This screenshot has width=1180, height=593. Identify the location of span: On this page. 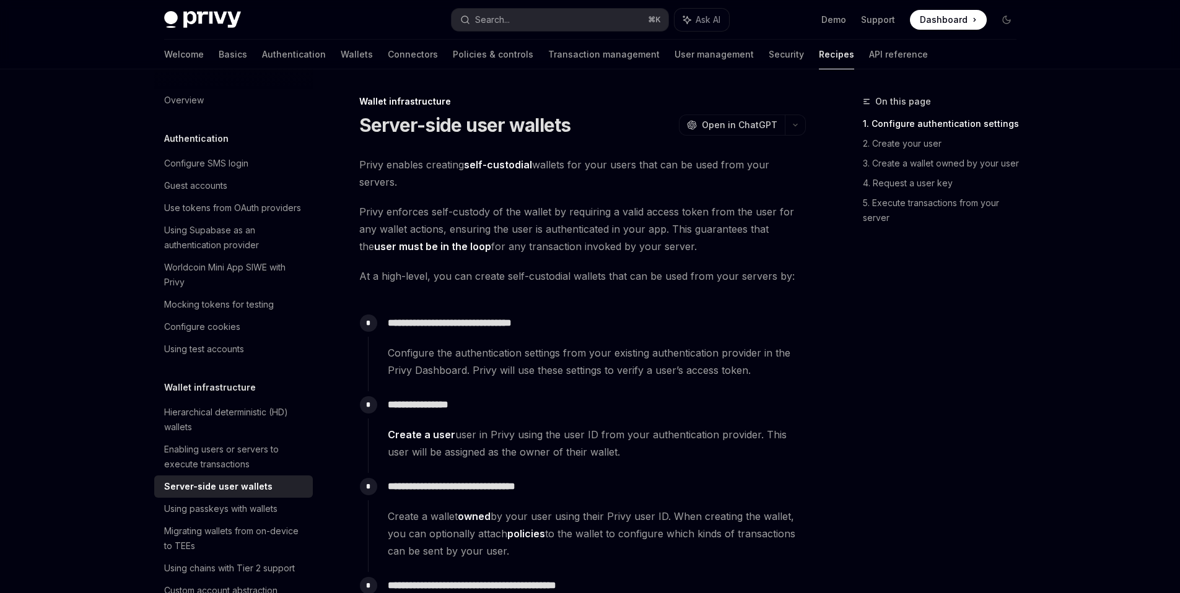
(903, 102).